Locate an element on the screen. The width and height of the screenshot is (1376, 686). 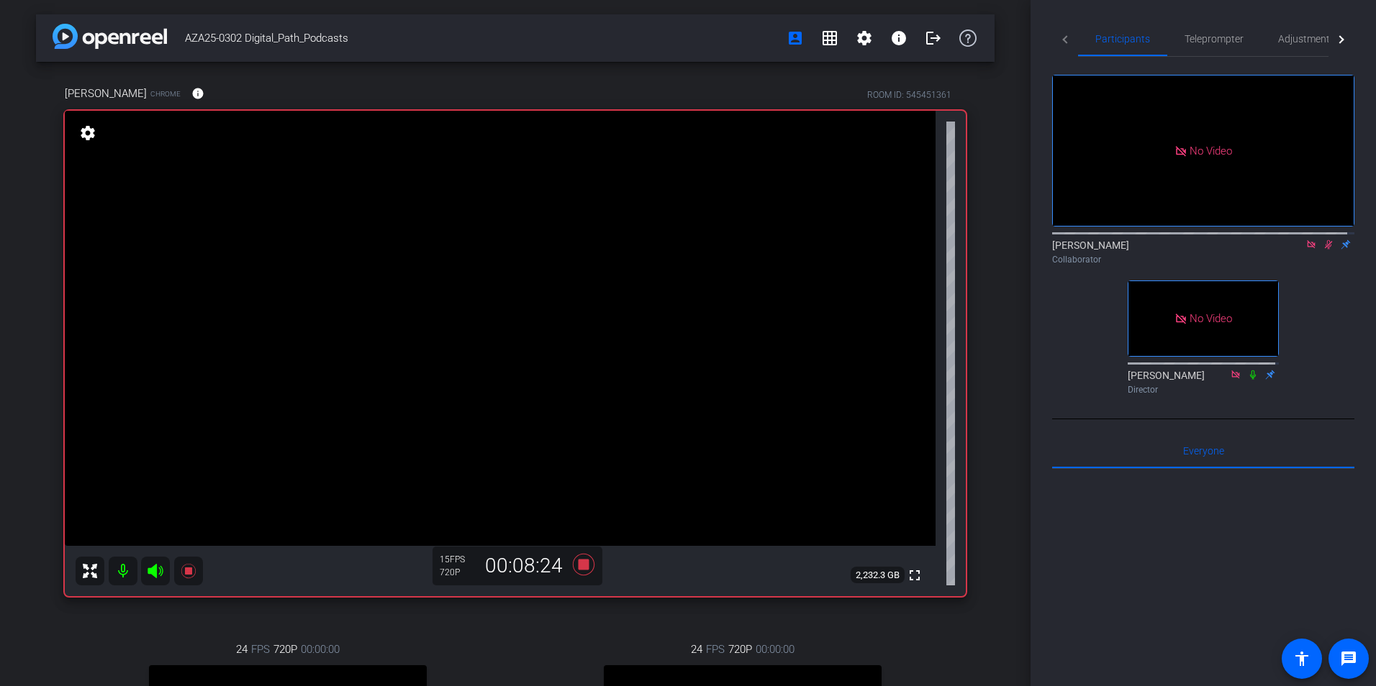
mat-icon: message is located at coordinates (1348, 659).